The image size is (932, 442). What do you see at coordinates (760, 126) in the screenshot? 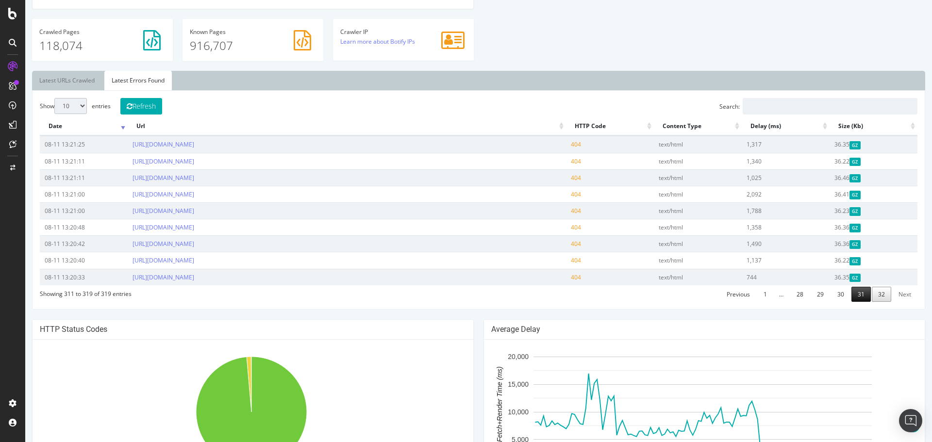
I see `th: Delay (ms): activate to sort column ascending` at bounding box center [760, 126].